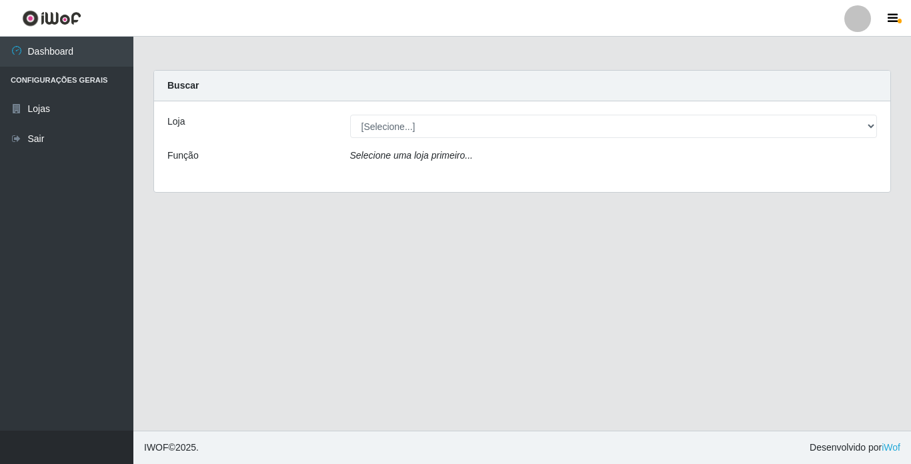 The image size is (911, 464). Describe the element at coordinates (51, 18) in the screenshot. I see `img: CoreUI Logo` at that location.